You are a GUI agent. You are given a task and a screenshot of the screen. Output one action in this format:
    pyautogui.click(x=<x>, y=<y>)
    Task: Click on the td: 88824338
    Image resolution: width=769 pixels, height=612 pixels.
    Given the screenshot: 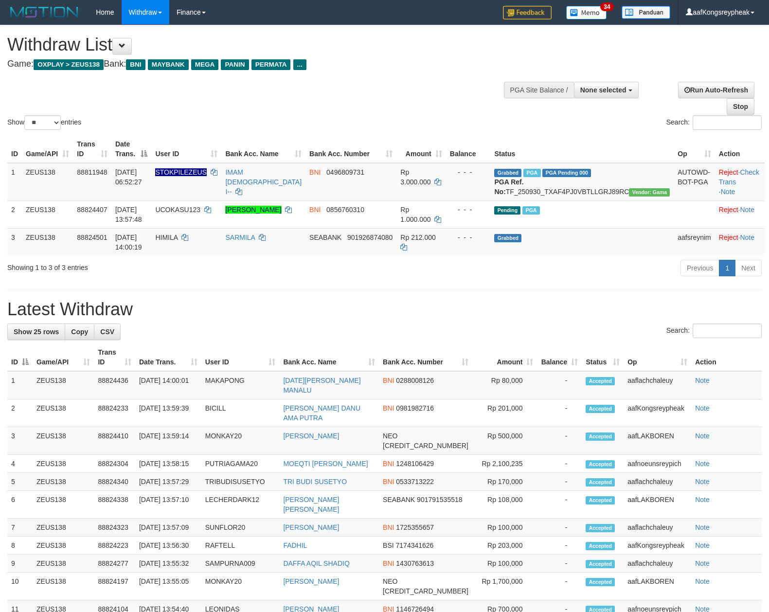 What is the action you would take?
    pyautogui.click(x=114, y=505)
    